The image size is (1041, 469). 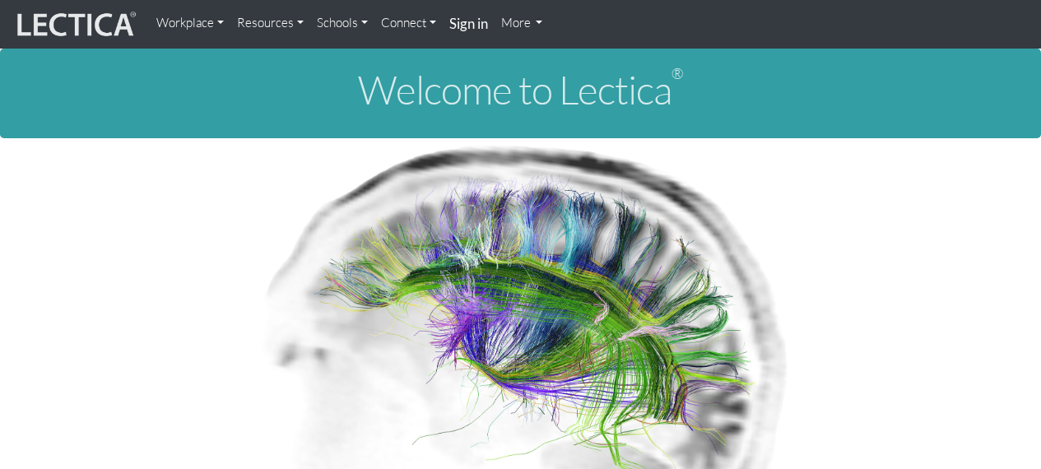 What do you see at coordinates (468, 24) in the screenshot?
I see `a: Sign in` at bounding box center [468, 24].